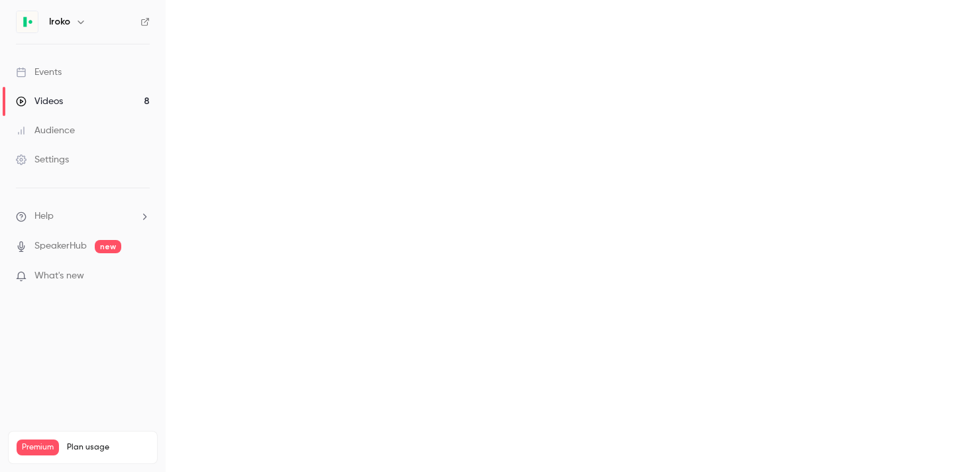  What do you see at coordinates (108, 246) in the screenshot?
I see `span: new` at bounding box center [108, 246].